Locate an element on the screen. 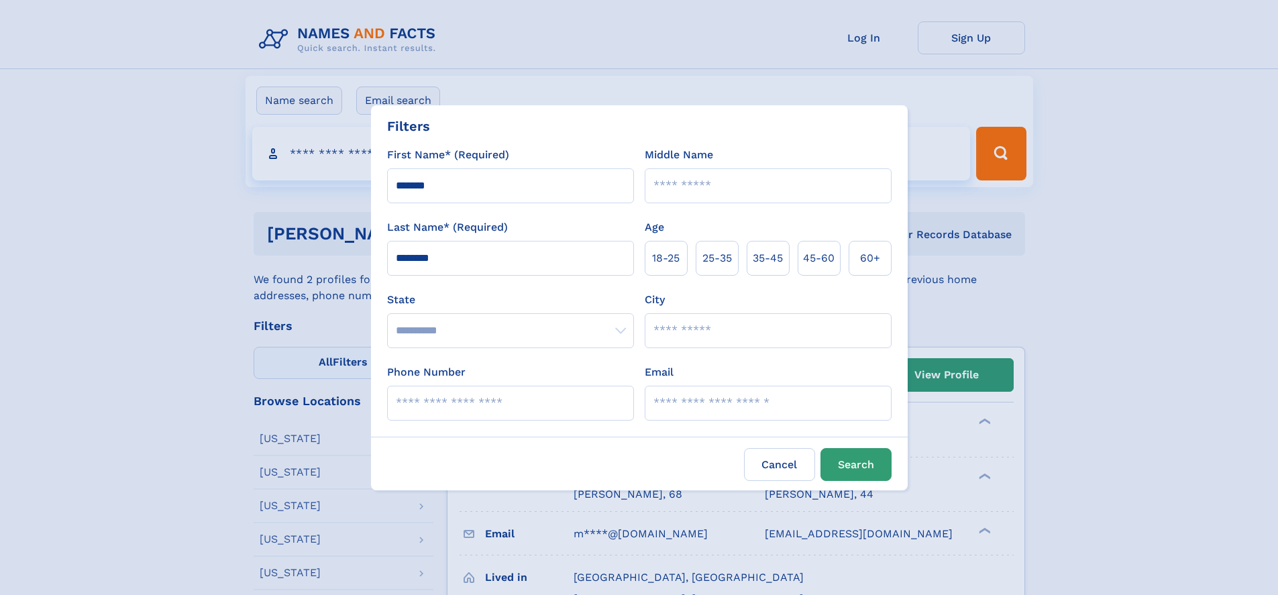  label: State is located at coordinates (510, 300).